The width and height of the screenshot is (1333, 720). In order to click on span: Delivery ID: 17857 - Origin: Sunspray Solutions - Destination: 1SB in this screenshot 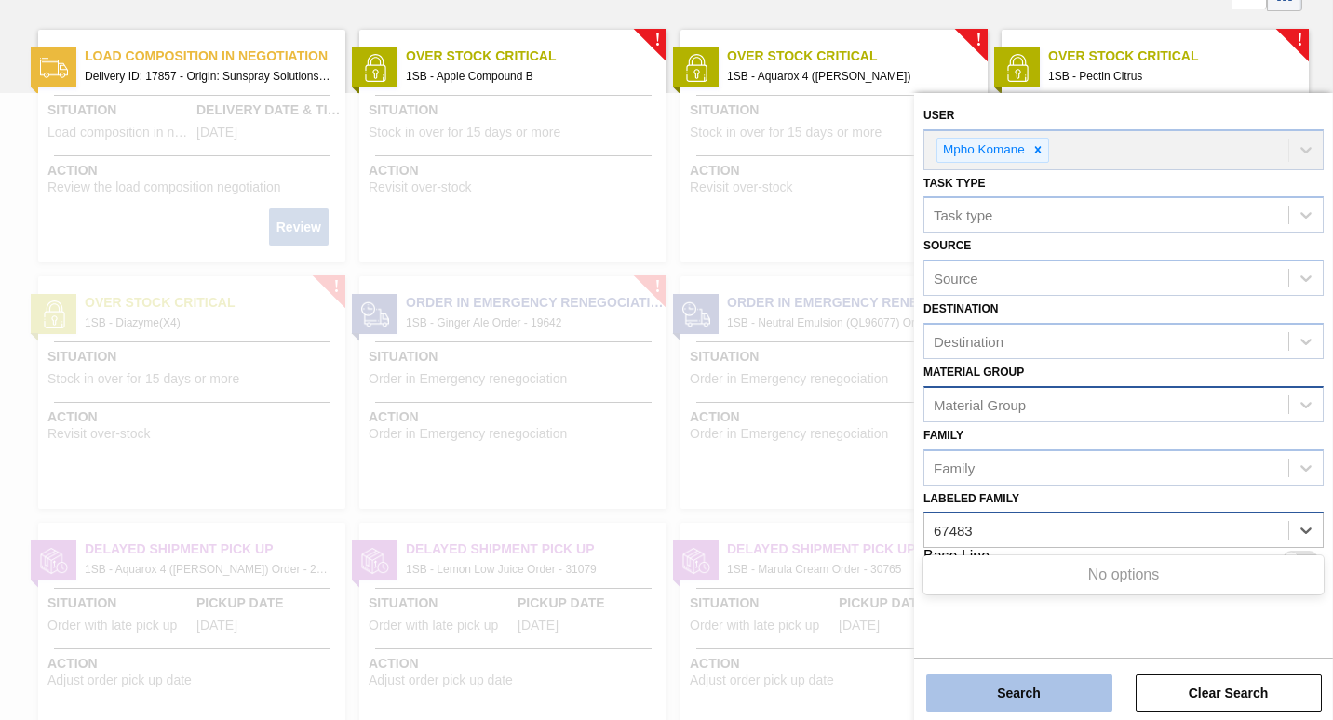, I will do `click(208, 76)`.